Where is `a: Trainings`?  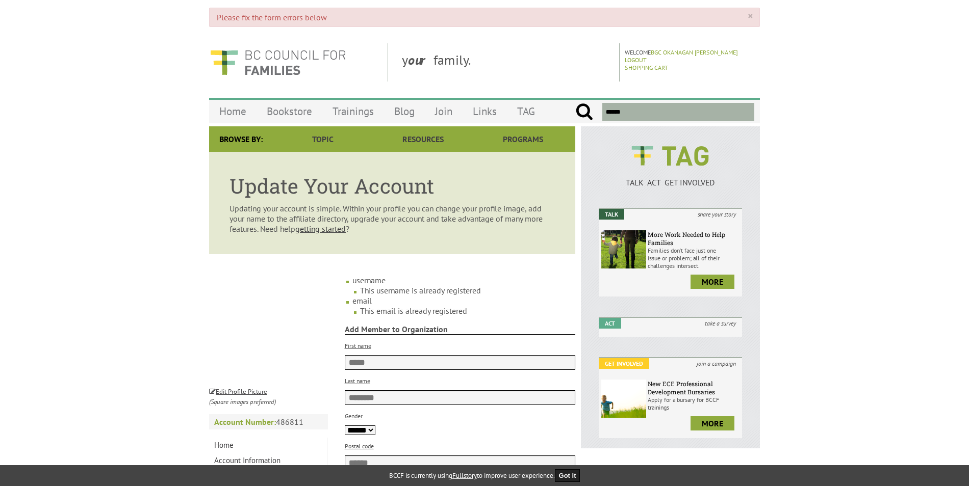
a: Trainings is located at coordinates (353, 111).